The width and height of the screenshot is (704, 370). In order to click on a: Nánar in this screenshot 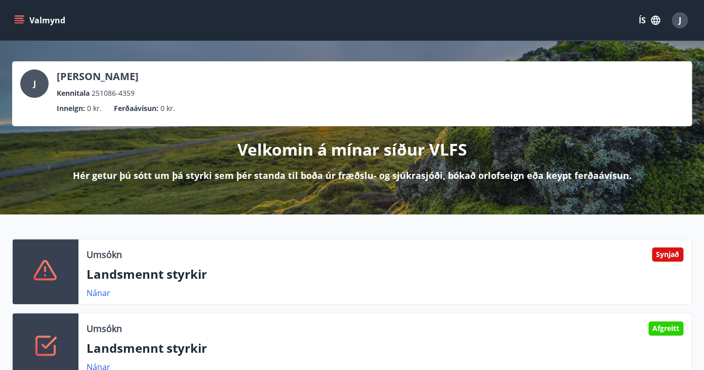, I will do `click(98, 293)`.